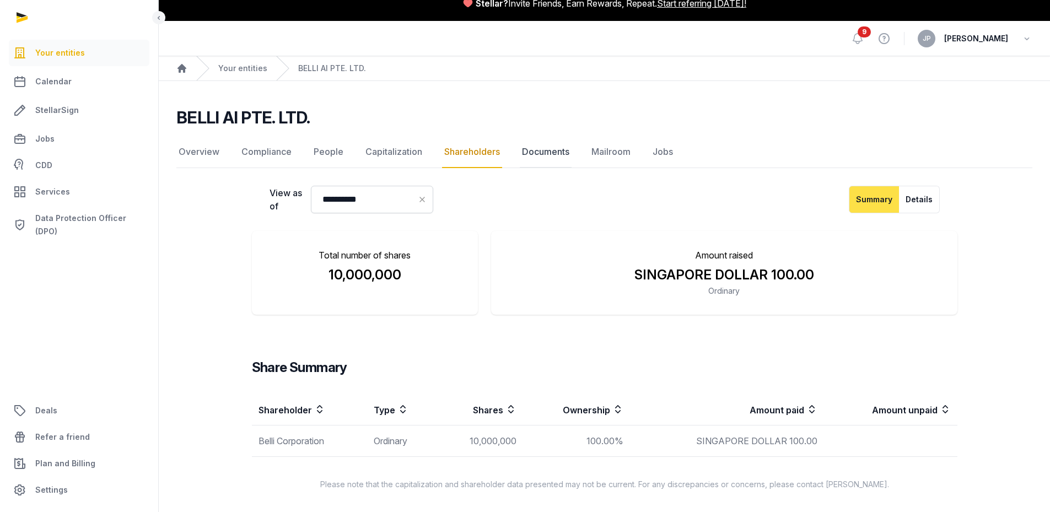  I want to click on input: Datepicker input, so click(372, 199).